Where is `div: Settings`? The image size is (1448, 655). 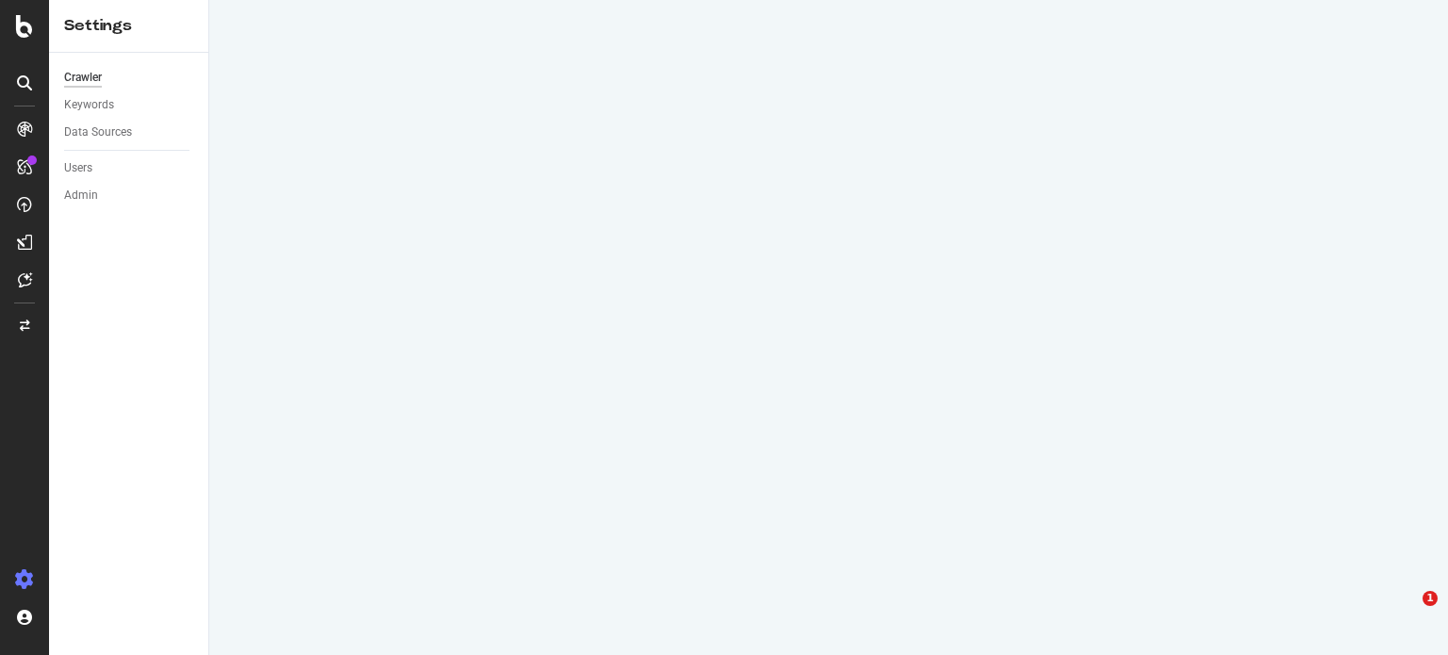
div: Settings is located at coordinates (128, 25).